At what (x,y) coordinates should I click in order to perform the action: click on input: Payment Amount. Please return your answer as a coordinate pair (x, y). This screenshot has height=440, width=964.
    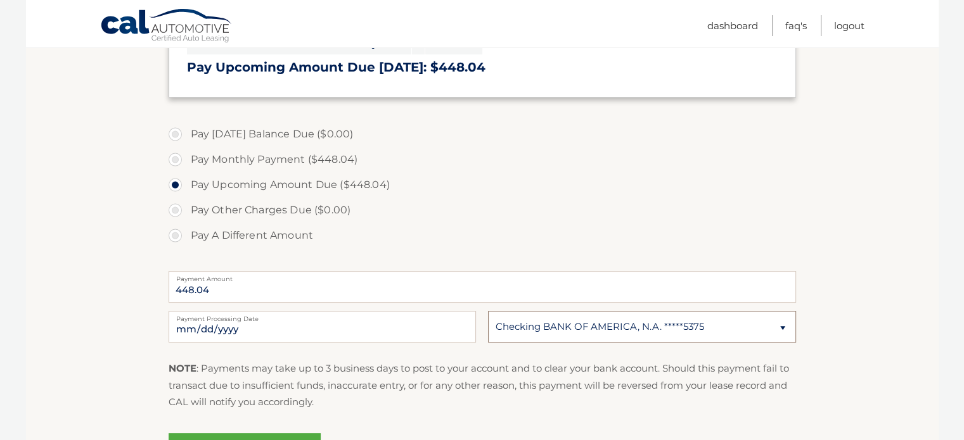
    Looking at the image, I should click on (482, 287).